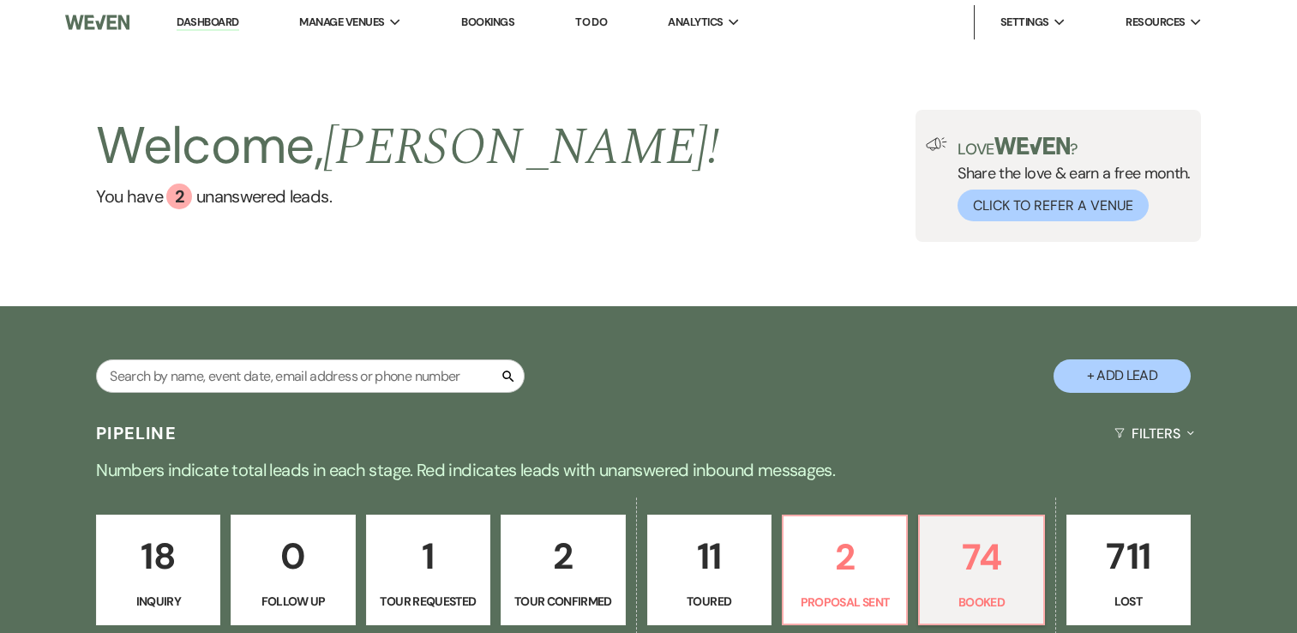 The image size is (1297, 633). What do you see at coordinates (179, 196) in the screenshot?
I see `div: 2` at bounding box center [179, 196].